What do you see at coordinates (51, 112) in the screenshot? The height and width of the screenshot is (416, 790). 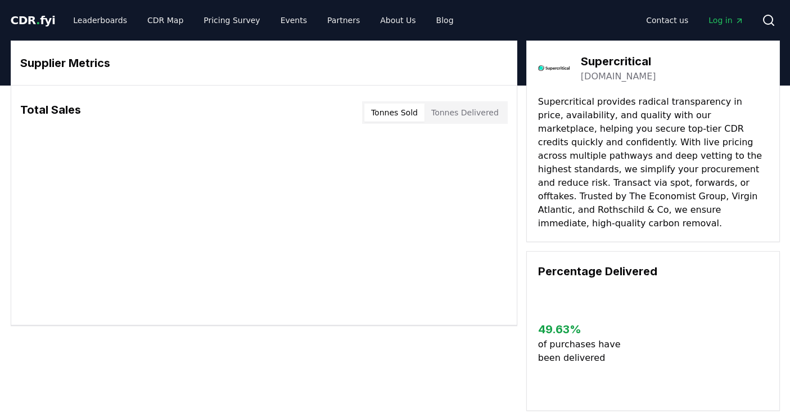 I see `h3: Total Sales` at bounding box center [51, 112].